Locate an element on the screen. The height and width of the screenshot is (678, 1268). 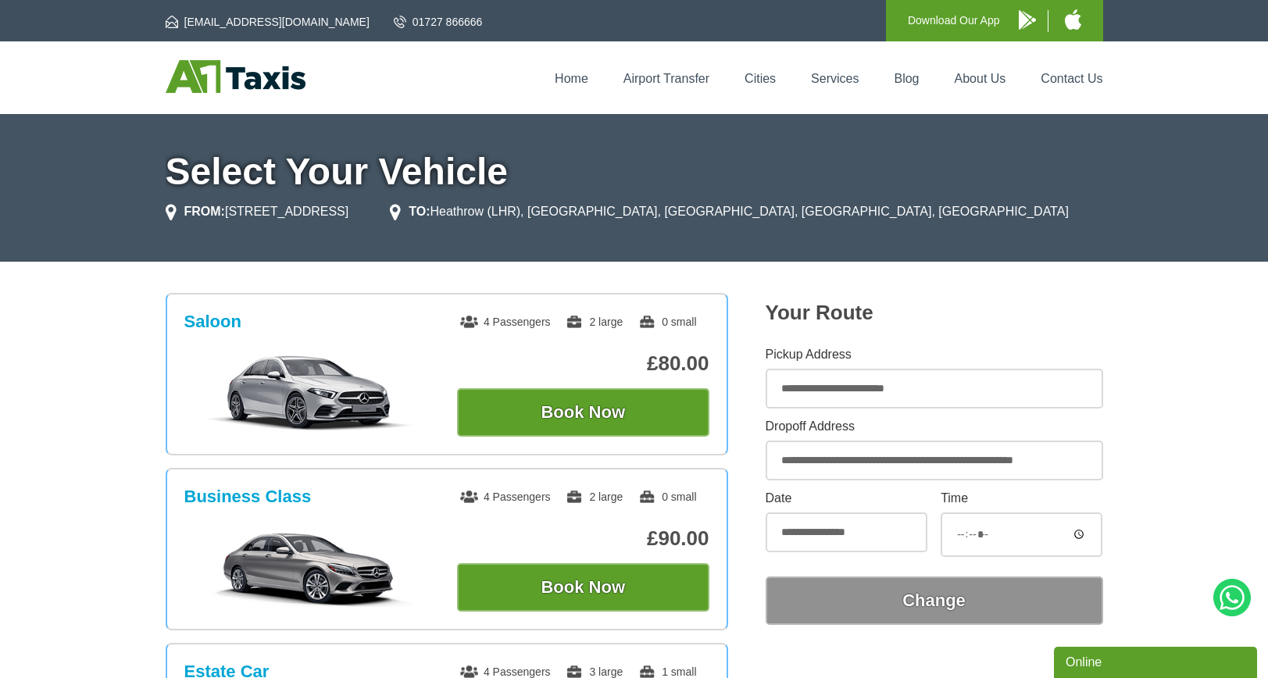
img: A1 Taxis Android App is located at coordinates (1028, 20).